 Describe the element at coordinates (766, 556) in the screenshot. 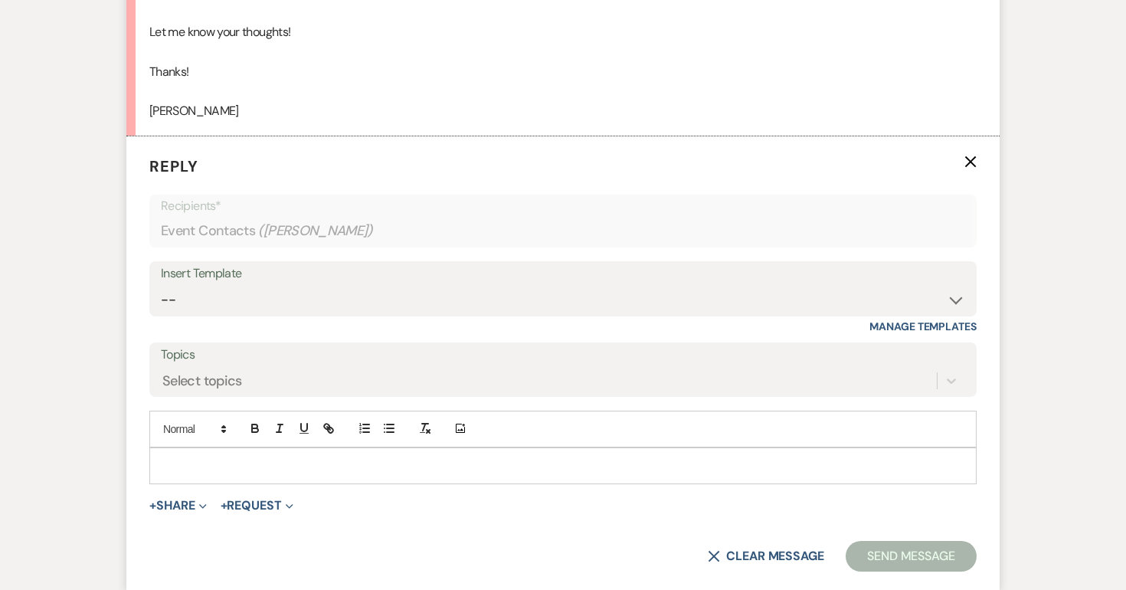

I see `button: Clear message` at that location.